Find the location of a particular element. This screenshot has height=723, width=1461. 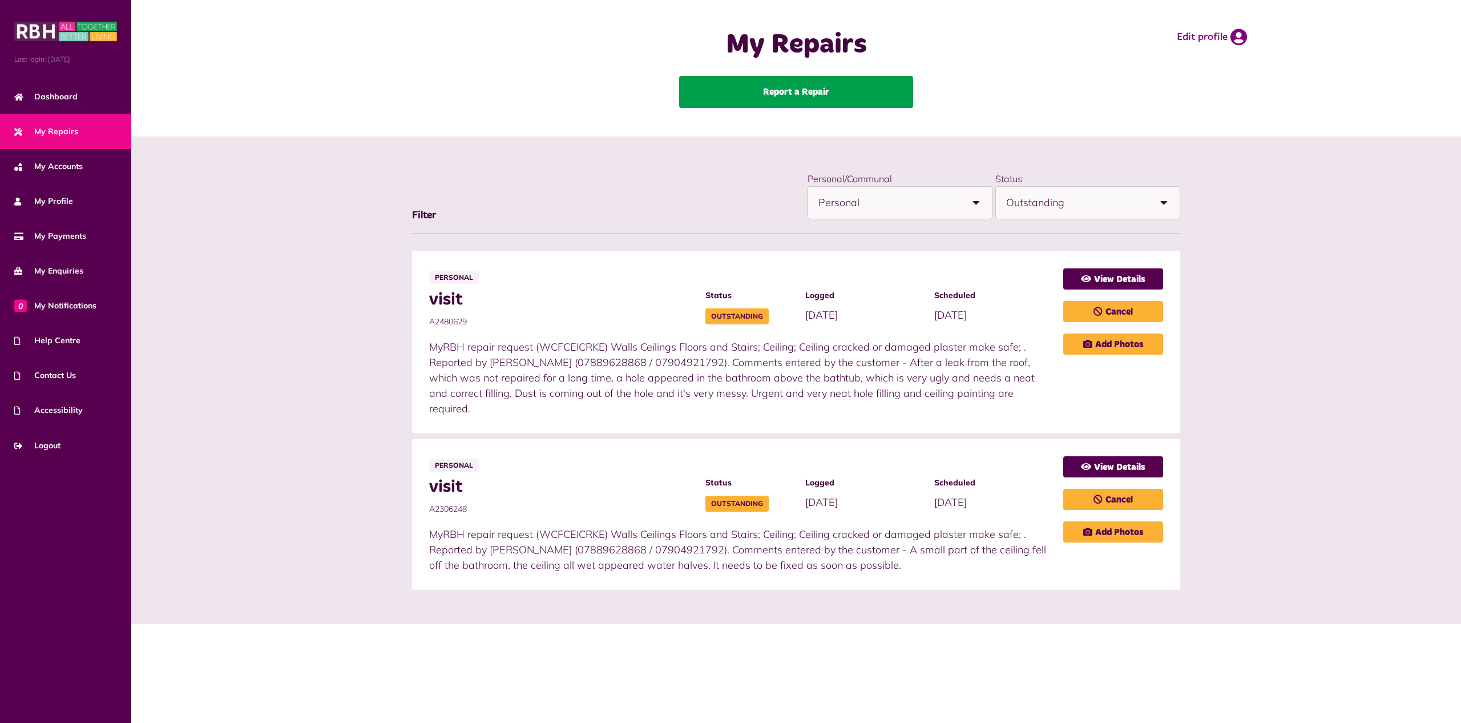

a: Edit profile is located at coordinates (1212, 37).